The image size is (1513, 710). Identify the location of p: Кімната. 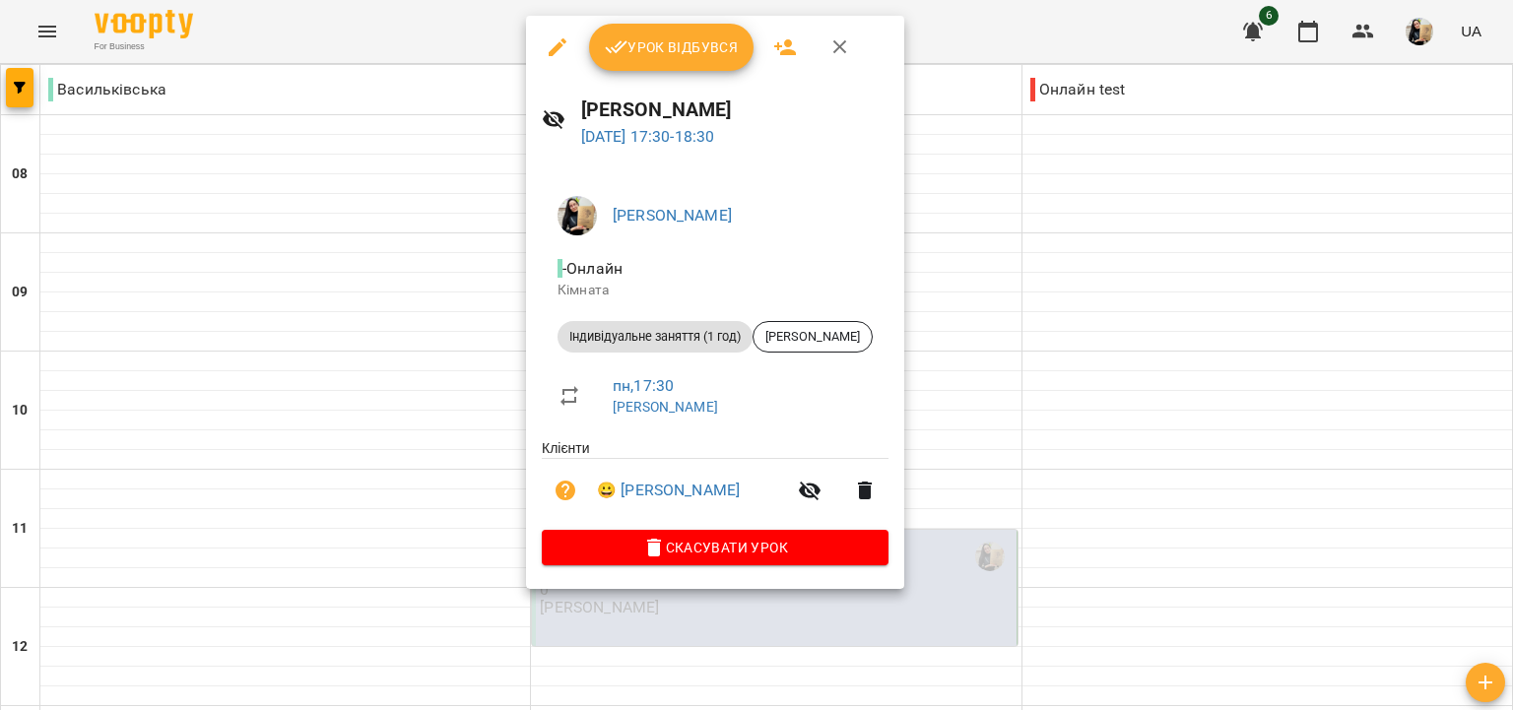
(715, 291).